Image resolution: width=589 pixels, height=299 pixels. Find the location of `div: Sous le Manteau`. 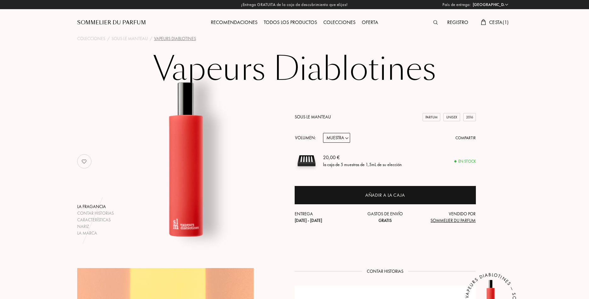

div: Sous le Manteau is located at coordinates (130, 38).